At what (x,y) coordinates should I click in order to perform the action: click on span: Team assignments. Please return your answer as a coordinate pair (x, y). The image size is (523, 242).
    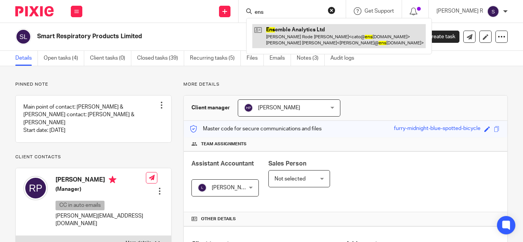
    Looking at the image, I should click on (224, 144).